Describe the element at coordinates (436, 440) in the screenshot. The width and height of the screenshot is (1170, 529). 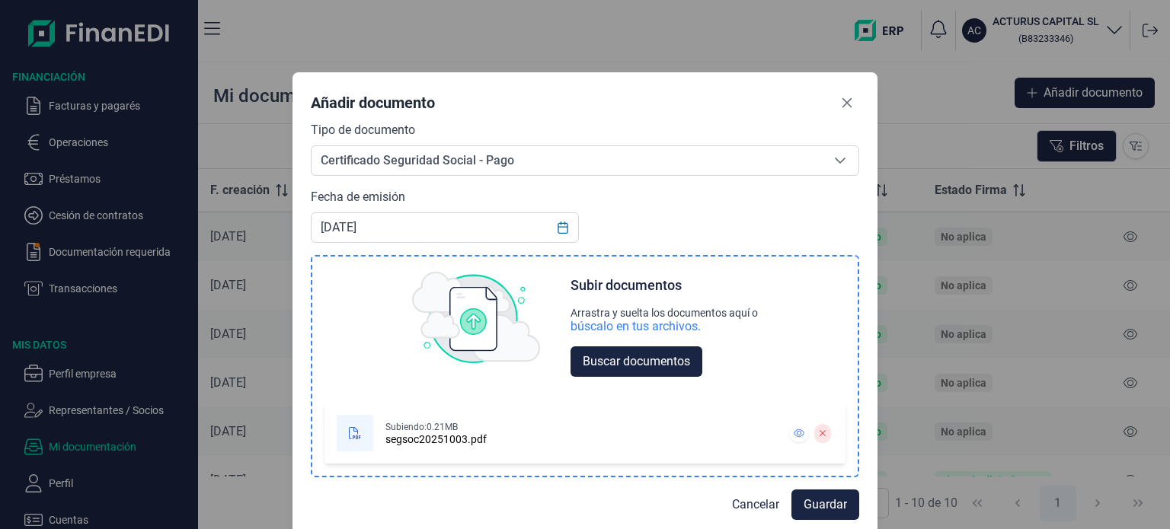
I see `div: segsoc20251003.pdf` at that location.